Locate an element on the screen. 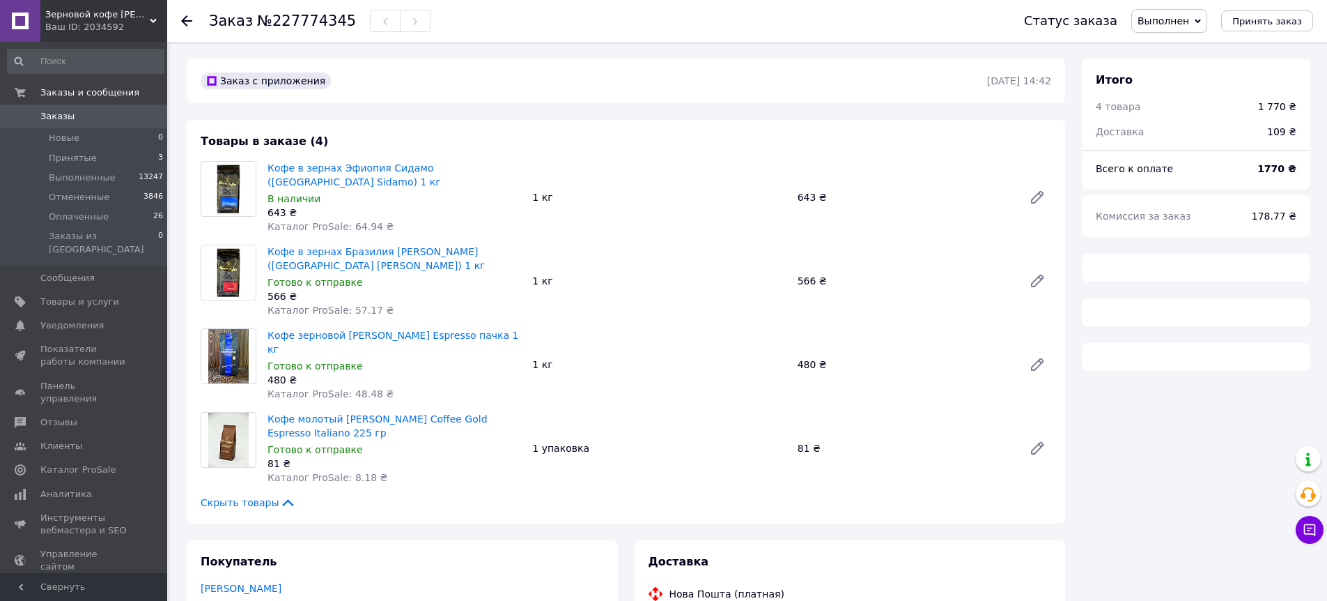 The height and width of the screenshot is (601, 1327). span: Управление сайтом is located at coordinates (84, 560).